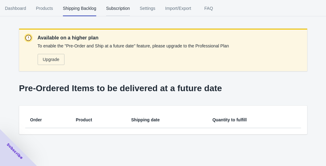  Describe the element at coordinates (118, 8) in the screenshot. I see `span: Subscription` at that location.